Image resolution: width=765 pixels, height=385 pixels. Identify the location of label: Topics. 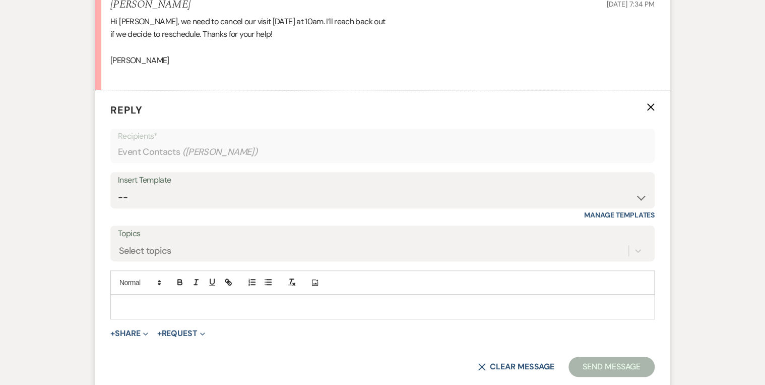
(383, 233).